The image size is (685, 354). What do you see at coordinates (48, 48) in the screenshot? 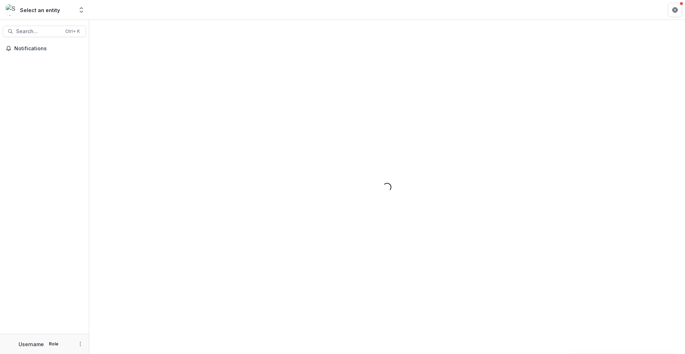
I see `span: Notifications` at bounding box center [48, 48].